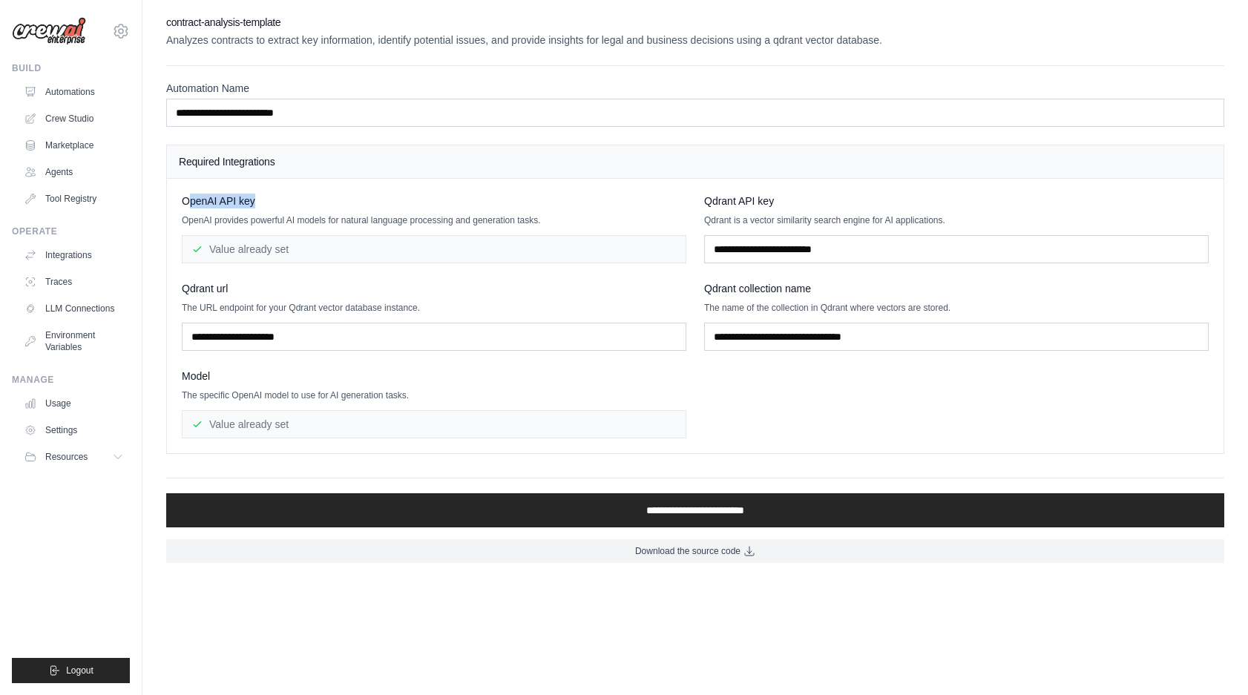 Image resolution: width=1248 pixels, height=695 pixels. I want to click on span: Download the source code, so click(688, 551).